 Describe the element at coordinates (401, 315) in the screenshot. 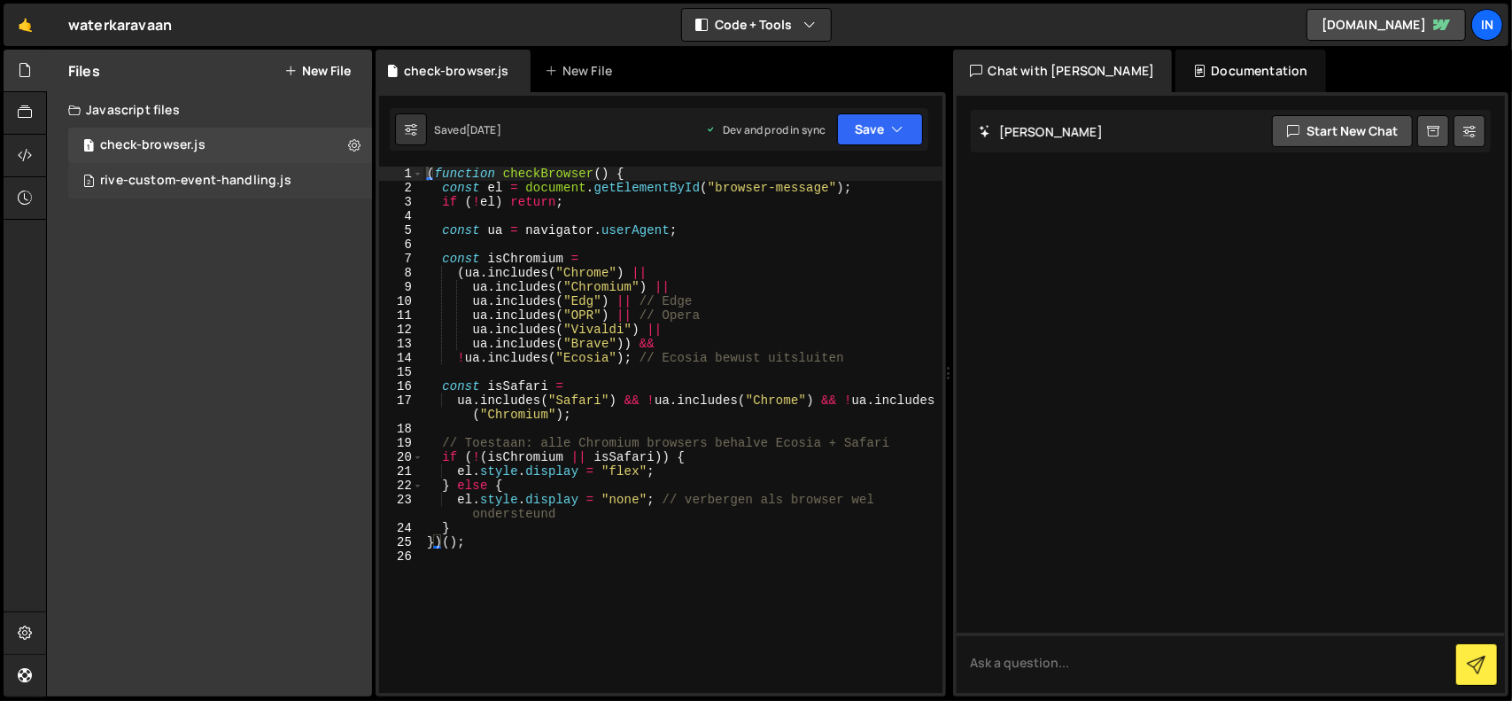

I see `div: 11` at that location.